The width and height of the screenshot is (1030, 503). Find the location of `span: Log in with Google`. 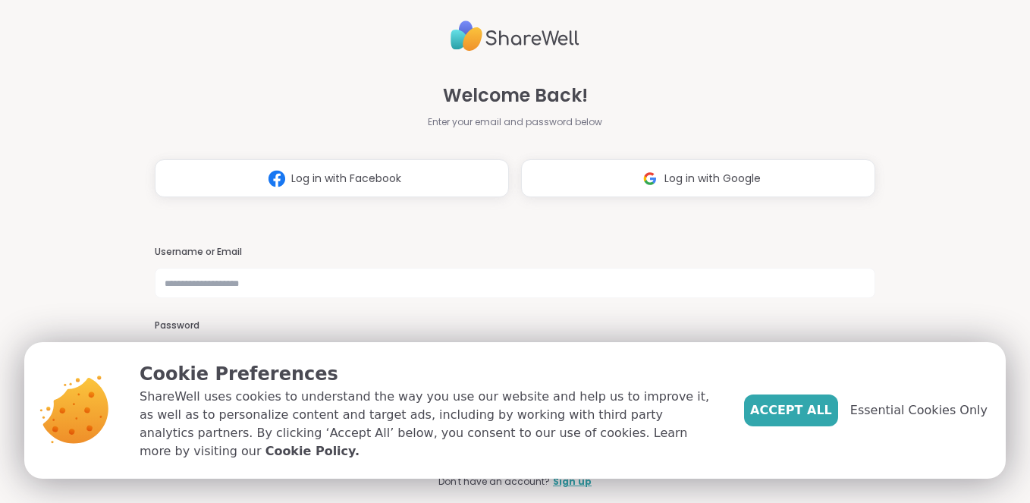

span: Log in with Google is located at coordinates (712, 178).